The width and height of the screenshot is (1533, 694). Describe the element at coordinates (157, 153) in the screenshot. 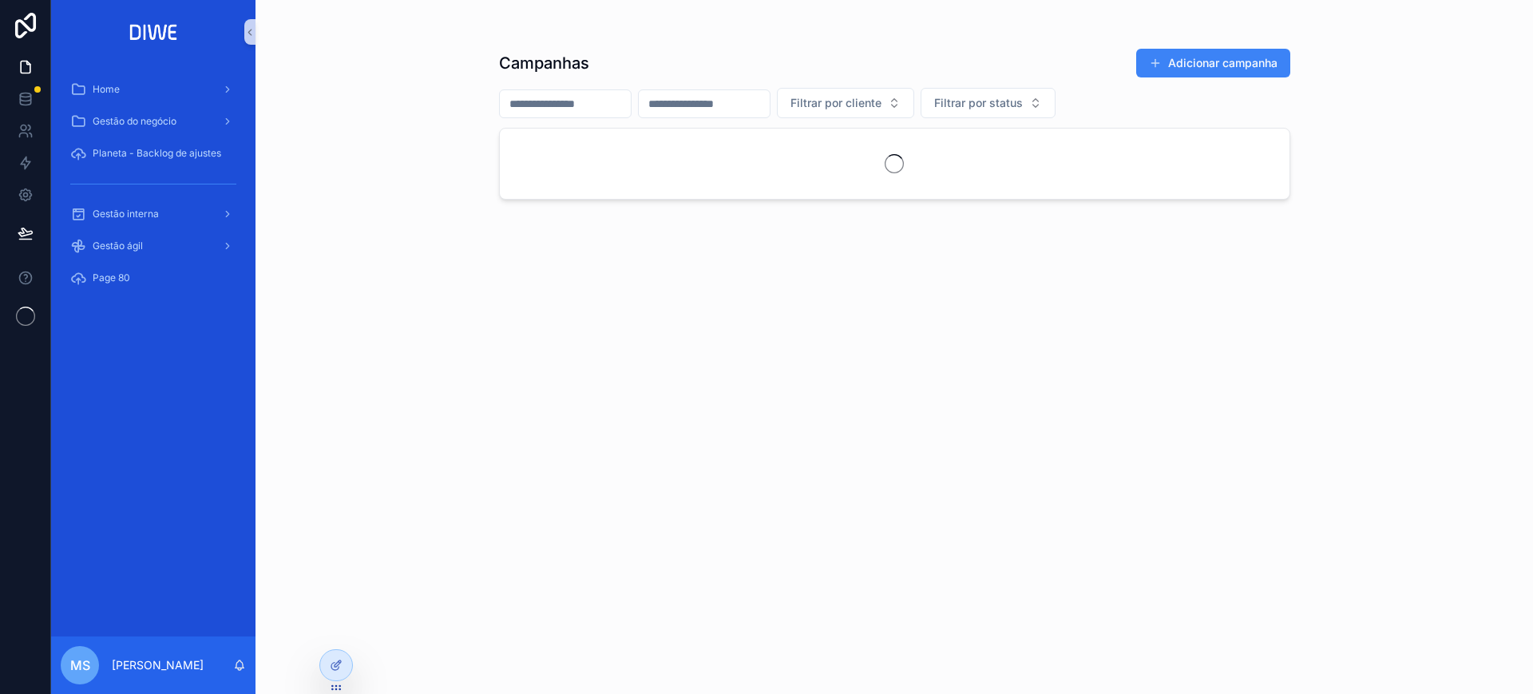

I see `span: Planeta - Backlog de ajustes` at that location.